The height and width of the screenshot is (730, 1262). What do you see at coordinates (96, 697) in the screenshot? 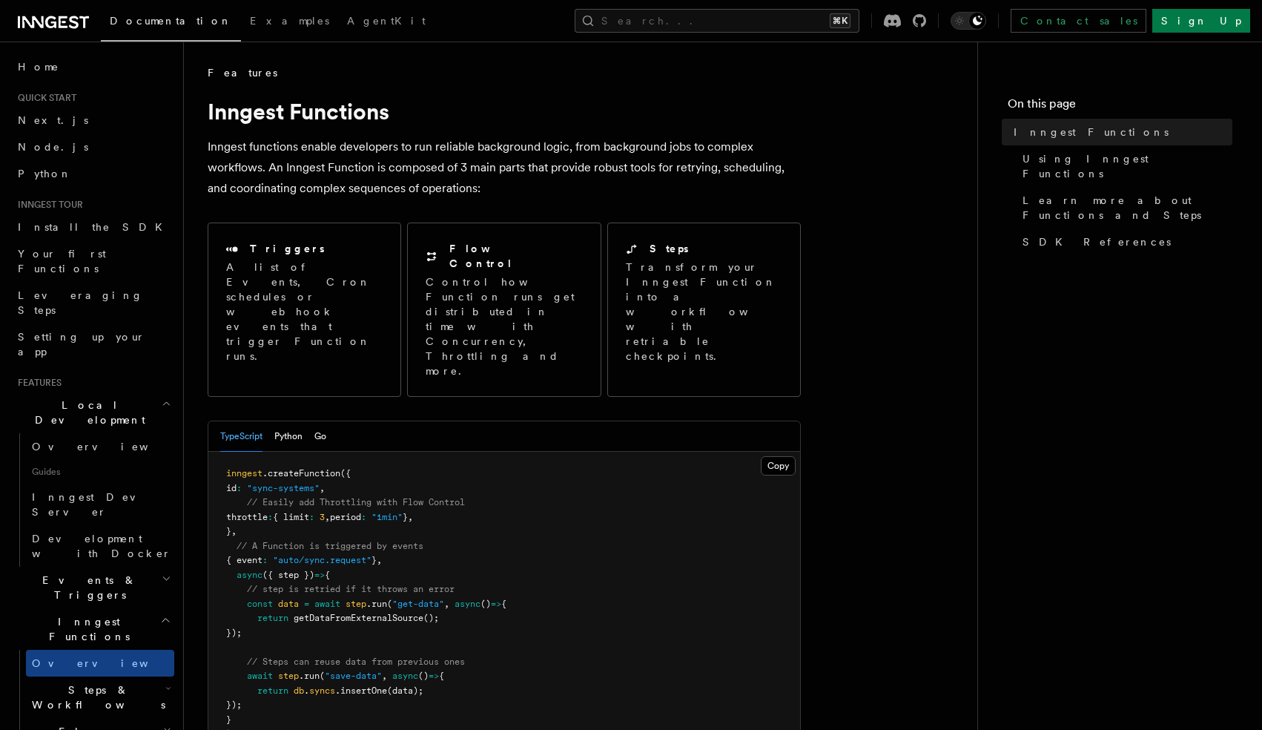
I see `span: Steps & Workflows` at bounding box center [96, 697].